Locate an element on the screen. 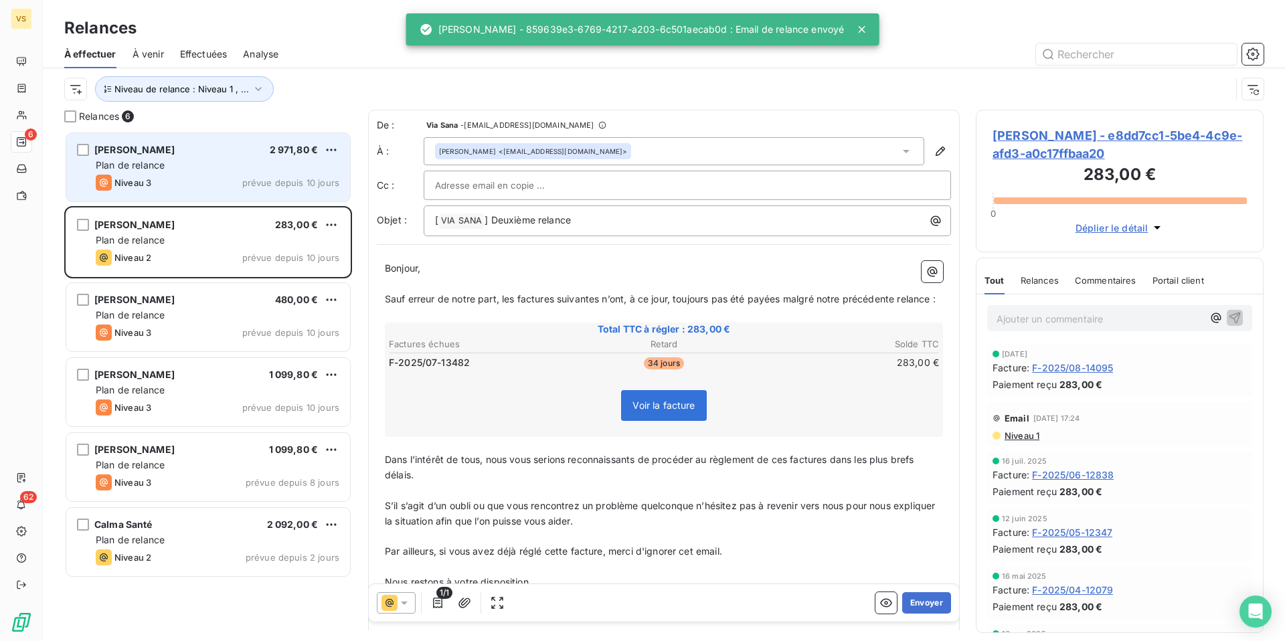  span: Niveau de relance : Niveau 1 , ... is located at coordinates (181, 89).